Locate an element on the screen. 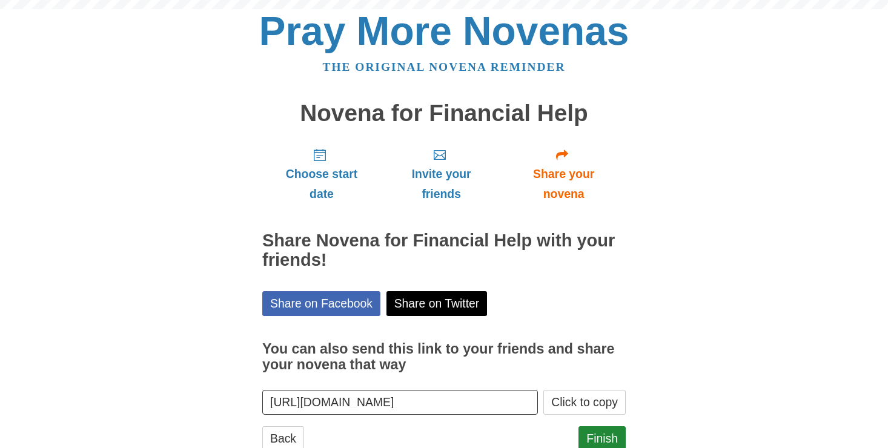 This screenshot has height=448, width=888. h3: You can also send this link to your friends and share your novena that way is located at coordinates (444, 357).